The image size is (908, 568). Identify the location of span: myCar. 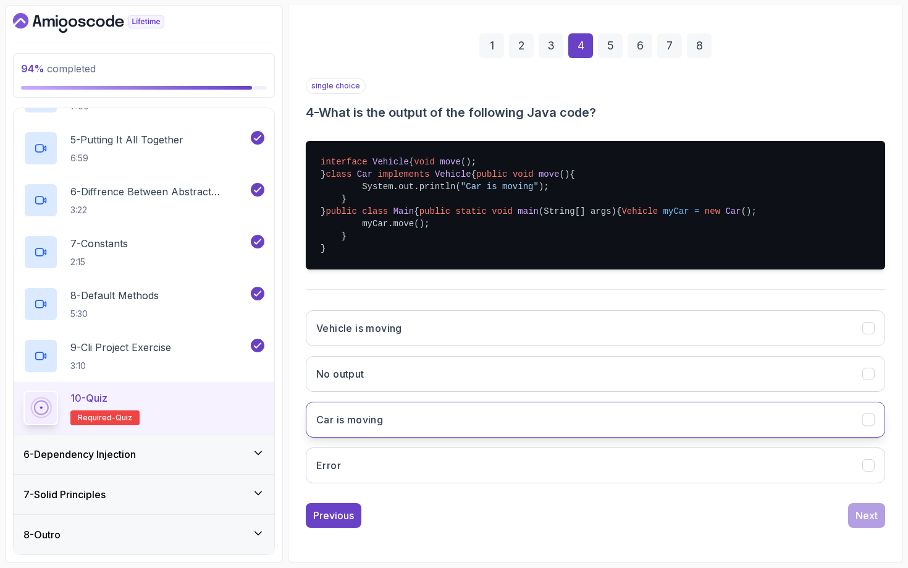
(676, 211).